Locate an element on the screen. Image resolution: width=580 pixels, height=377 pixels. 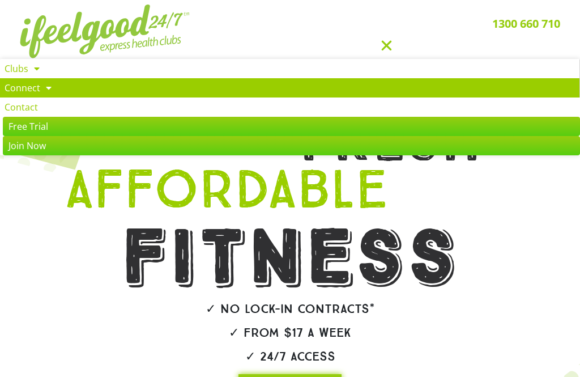
div: Menu Toggle is located at coordinates (386, 46).